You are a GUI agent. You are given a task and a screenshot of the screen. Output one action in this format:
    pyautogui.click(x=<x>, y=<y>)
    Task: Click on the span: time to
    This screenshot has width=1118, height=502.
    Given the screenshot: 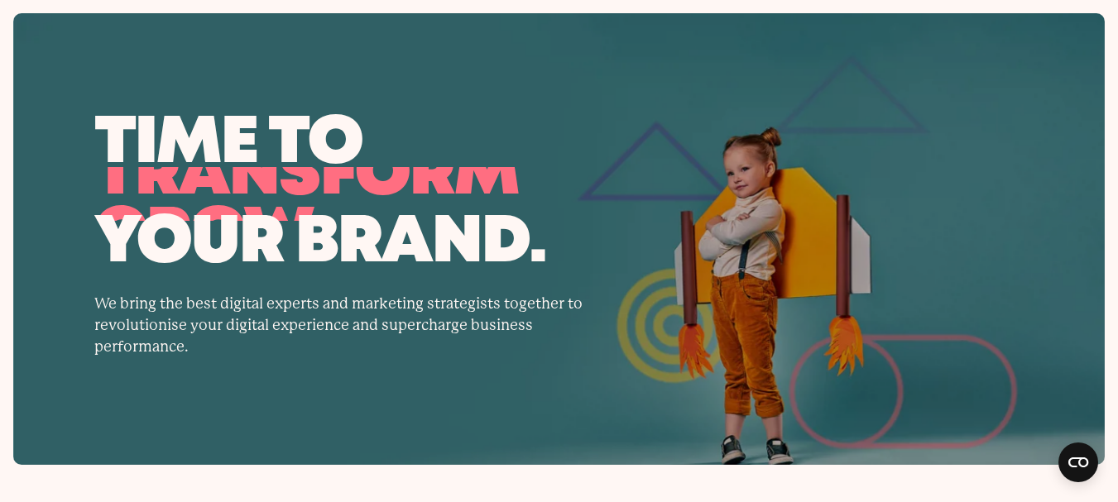 What is the action you would take?
    pyautogui.click(x=559, y=144)
    